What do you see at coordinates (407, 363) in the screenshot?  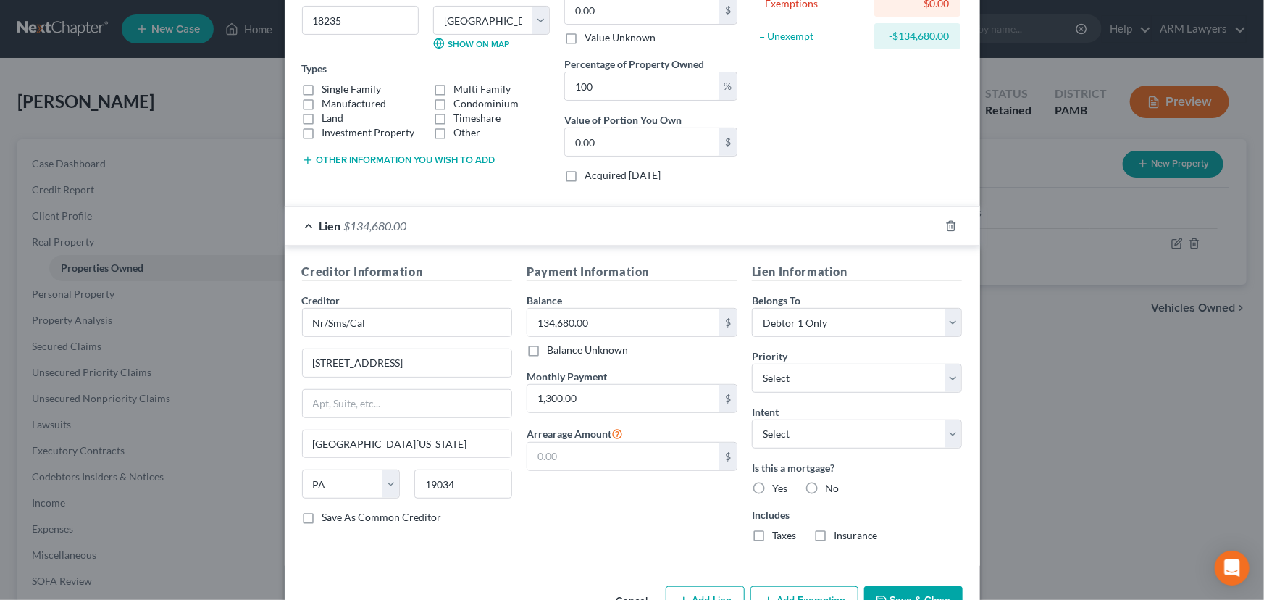 I see `input: Enter address...` at bounding box center [407, 363].